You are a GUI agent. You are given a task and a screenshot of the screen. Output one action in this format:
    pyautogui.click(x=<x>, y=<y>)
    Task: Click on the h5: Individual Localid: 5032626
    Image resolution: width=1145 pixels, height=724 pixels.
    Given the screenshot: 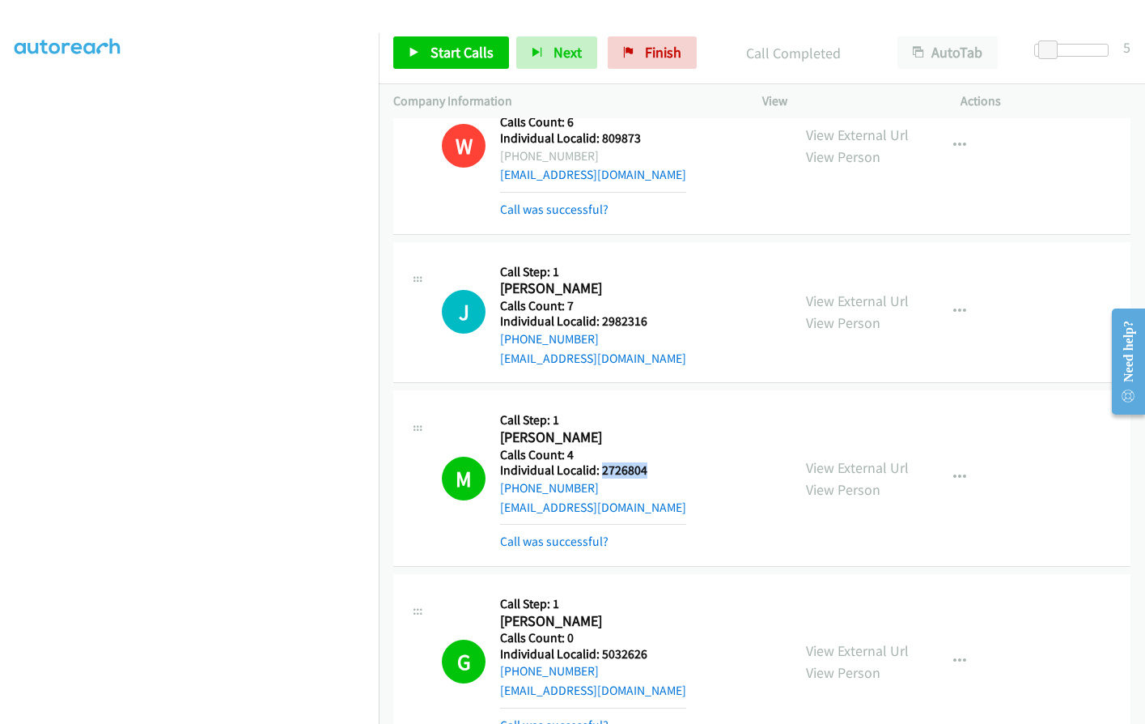 What is the action you would take?
    pyautogui.click(x=593, y=654)
    